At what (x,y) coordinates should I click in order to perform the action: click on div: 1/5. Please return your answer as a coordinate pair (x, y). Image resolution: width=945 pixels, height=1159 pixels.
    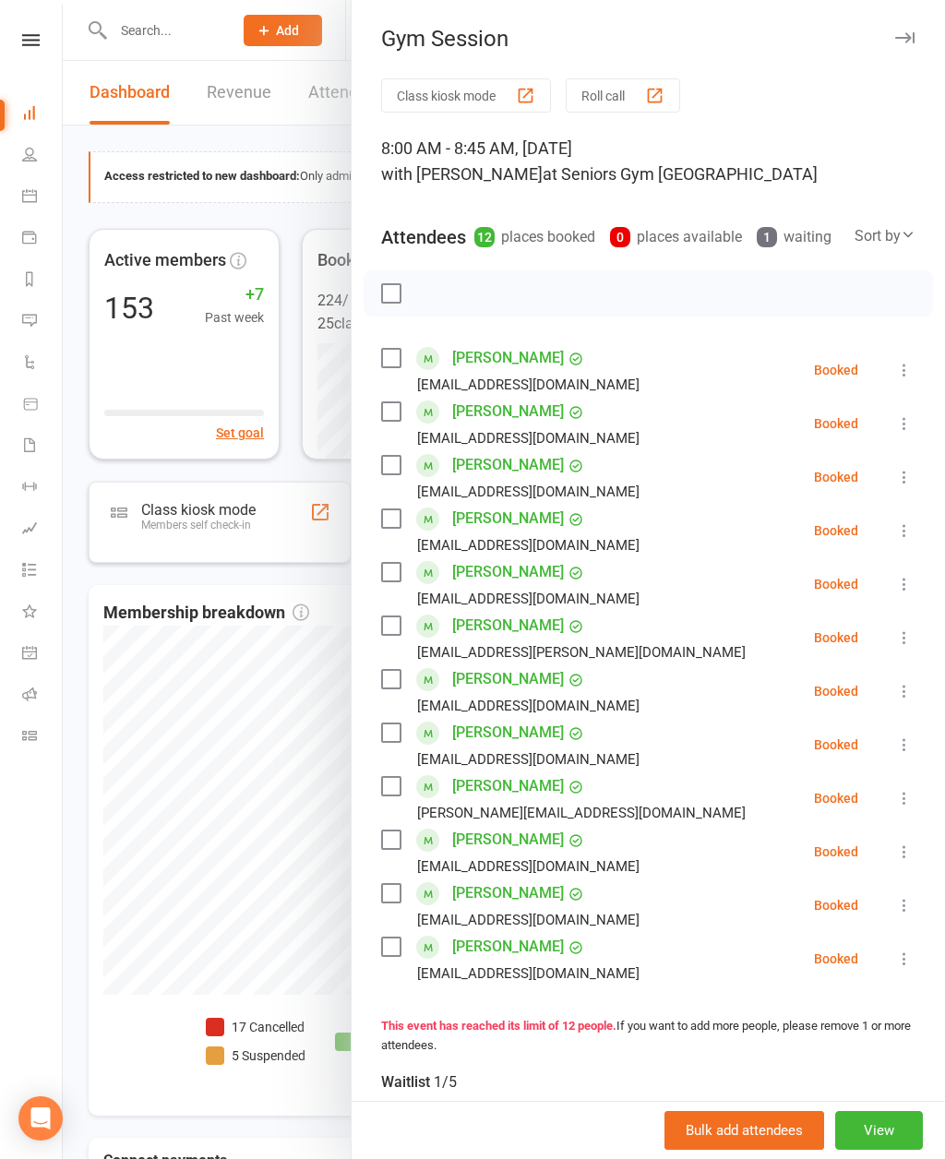
    Looking at the image, I should click on (445, 1082).